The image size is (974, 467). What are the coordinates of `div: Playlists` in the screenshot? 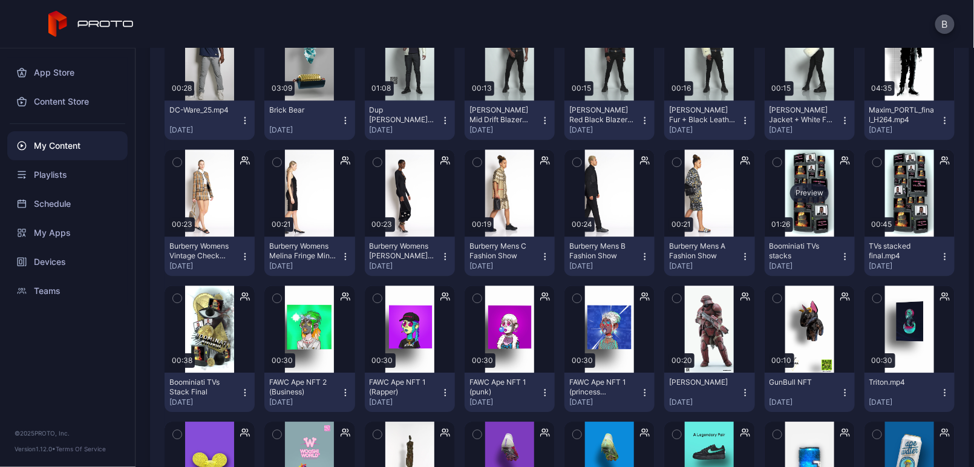 It's located at (67, 175).